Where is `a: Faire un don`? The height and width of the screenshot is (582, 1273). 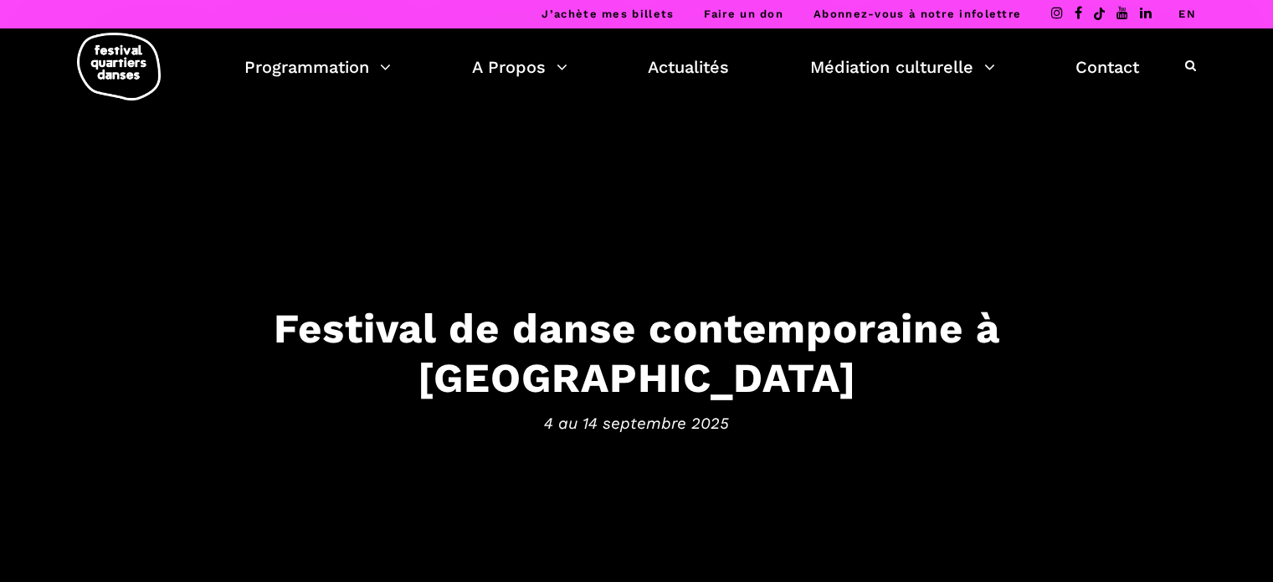
a: Faire un don is located at coordinates (743, 13).